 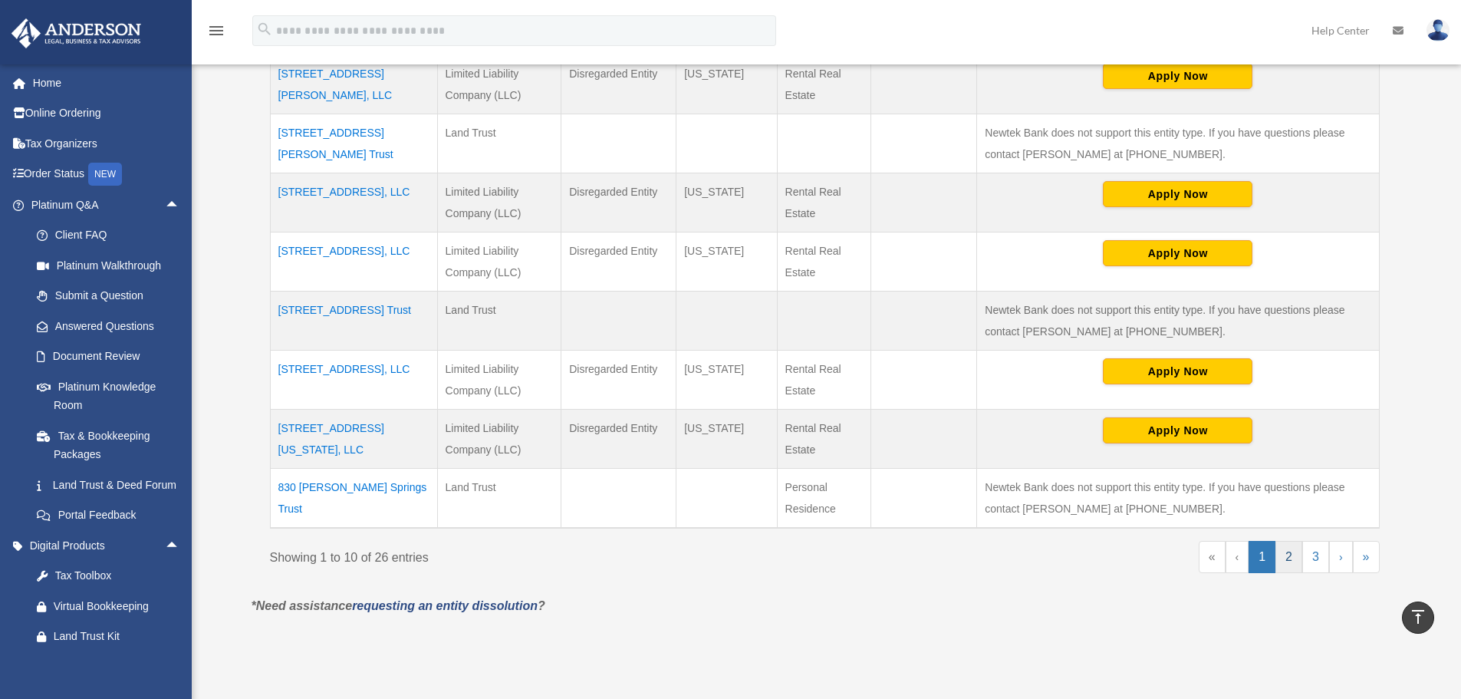 I want to click on a: requesting an entity dissolution, so click(x=445, y=605).